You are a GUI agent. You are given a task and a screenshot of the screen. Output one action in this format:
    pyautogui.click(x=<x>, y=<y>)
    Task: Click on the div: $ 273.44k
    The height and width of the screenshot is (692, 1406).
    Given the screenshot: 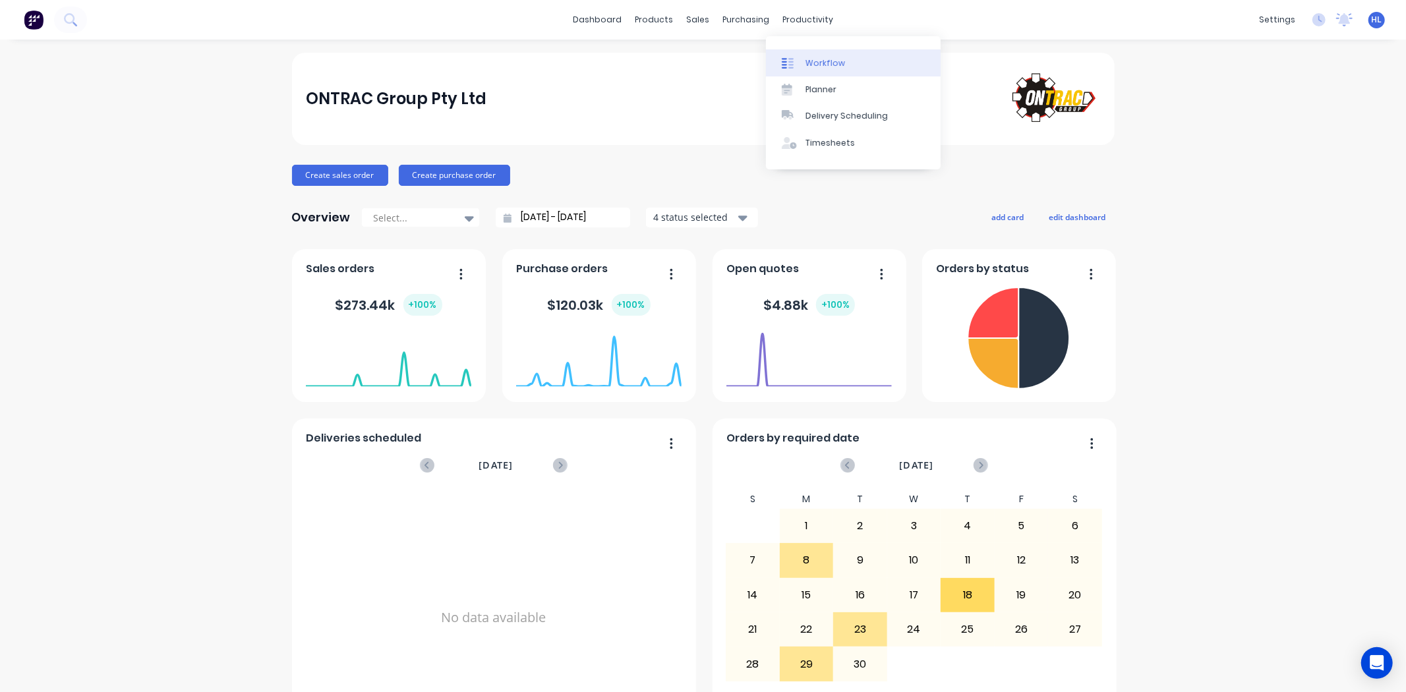 What is the action you would take?
    pyautogui.click(x=389, y=305)
    